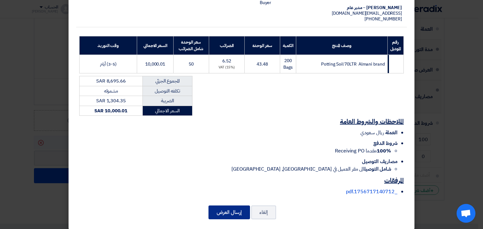  What do you see at coordinates (191, 64) in the screenshot?
I see `span: 50` at bounding box center [191, 64].